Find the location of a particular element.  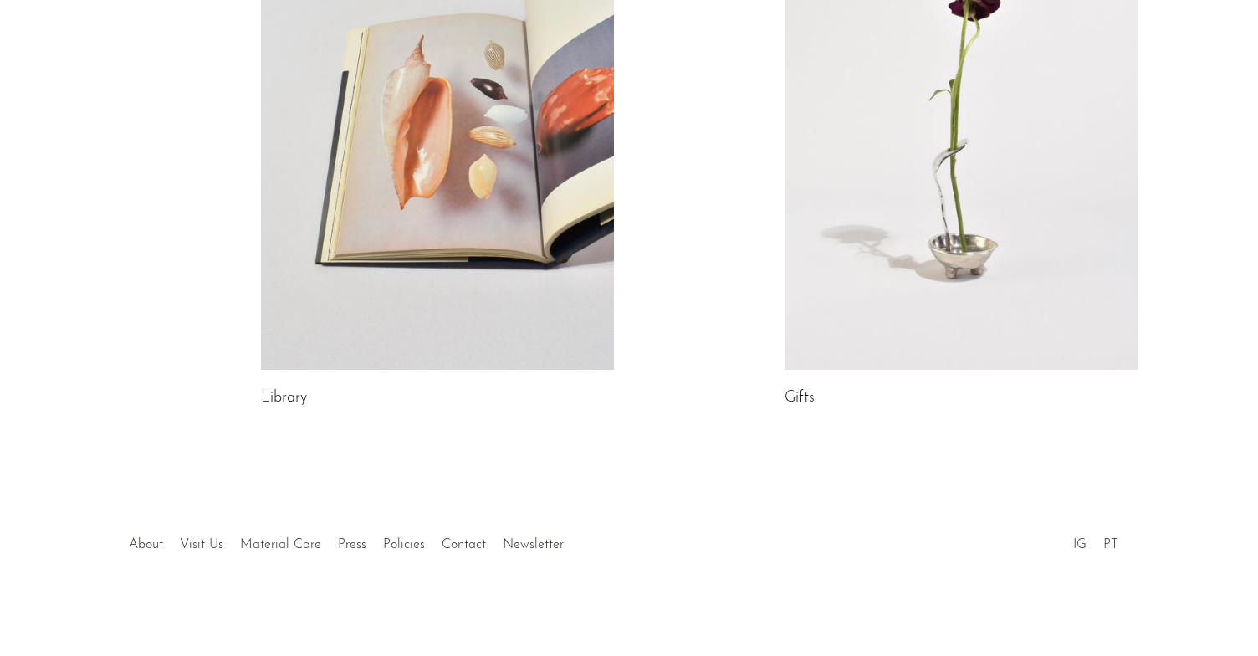

a: Library is located at coordinates (283, 398).